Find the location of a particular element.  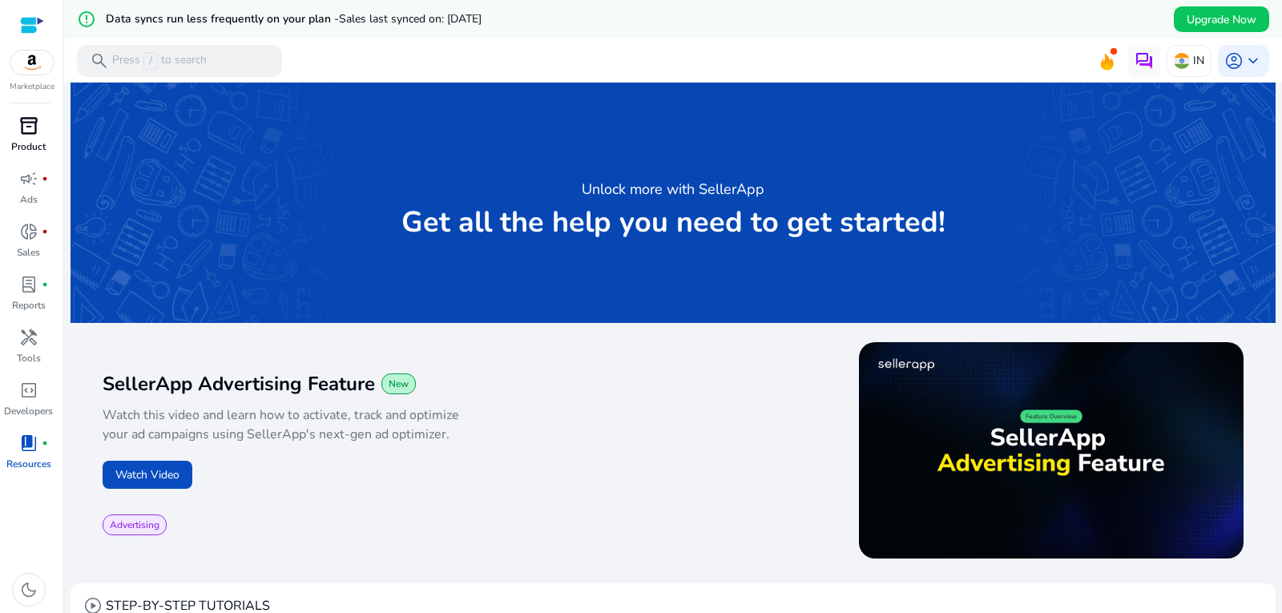

p: Watch this video and learn how to activate, track and optimize your ad campaigns using SellerApp'... is located at coordinates (293, 425).